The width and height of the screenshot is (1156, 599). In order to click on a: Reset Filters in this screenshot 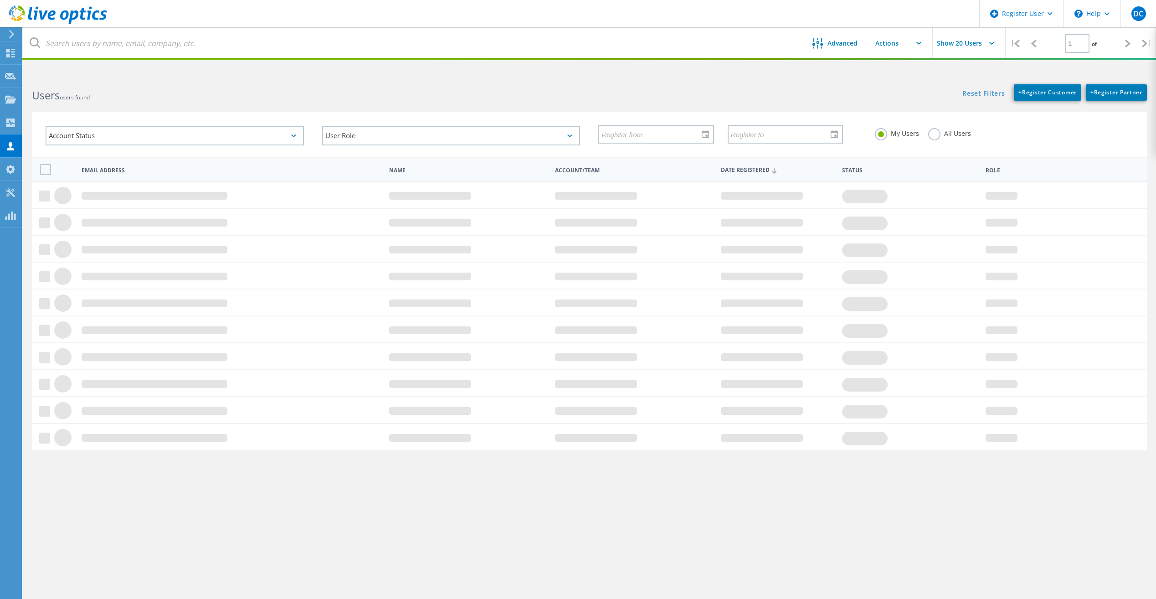, I will do `click(983, 94)`.